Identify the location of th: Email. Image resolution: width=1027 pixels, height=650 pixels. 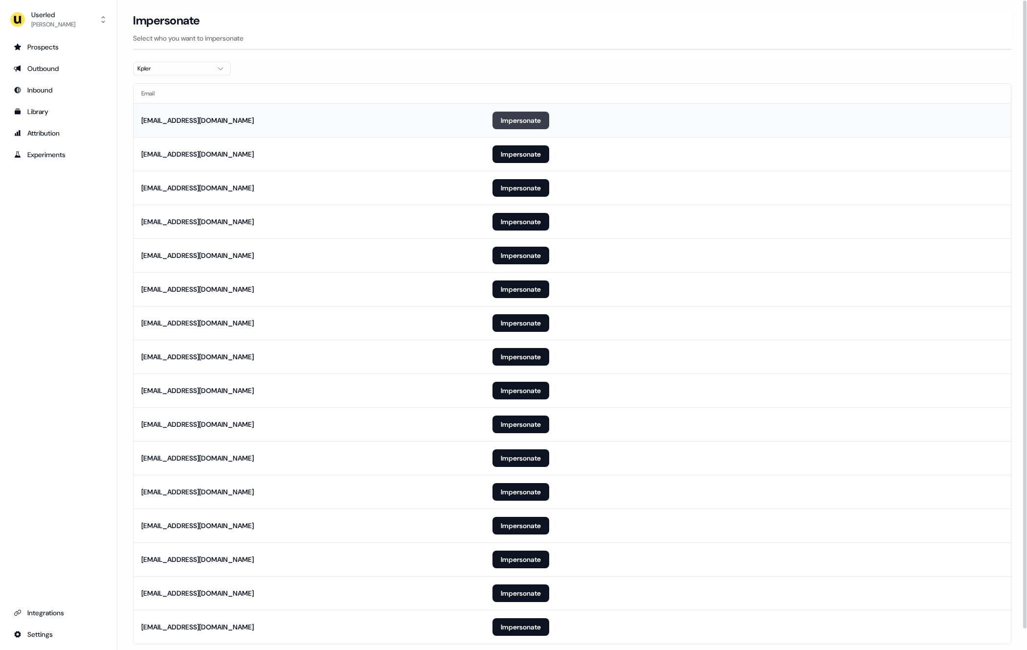
(309, 93).